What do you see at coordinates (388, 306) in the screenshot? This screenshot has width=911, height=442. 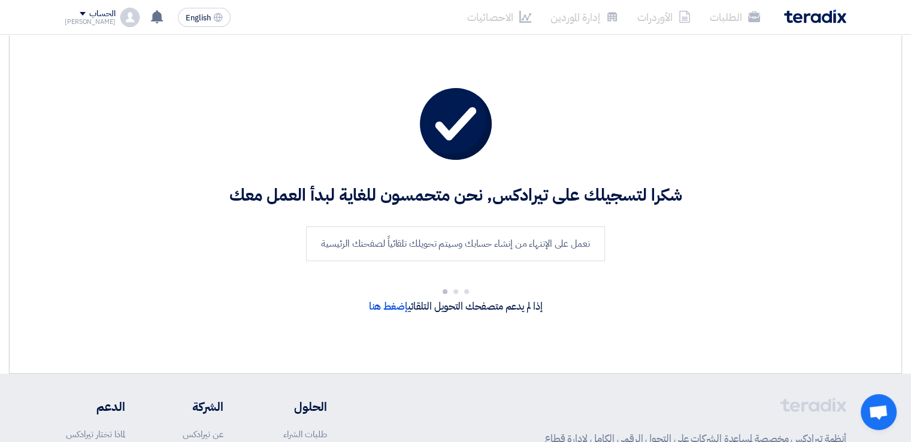 I see `a: إضغط هنا` at bounding box center [388, 306].